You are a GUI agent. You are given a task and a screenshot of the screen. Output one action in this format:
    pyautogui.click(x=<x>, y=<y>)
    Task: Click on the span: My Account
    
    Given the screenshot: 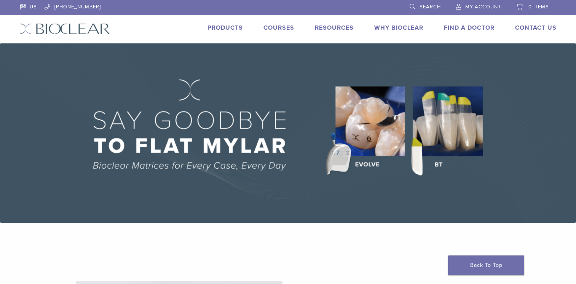 What is the action you would take?
    pyautogui.click(x=483, y=7)
    